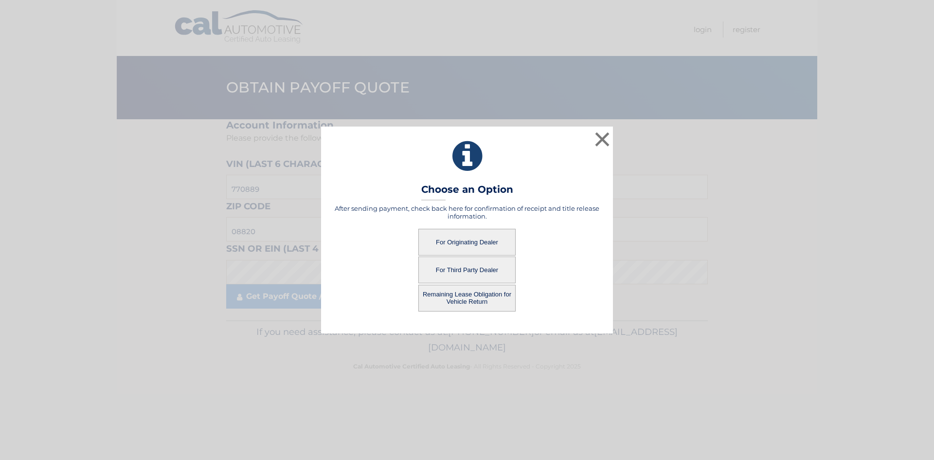  I want to click on h5: After sending payment, check back here for confirmation of receipt and title release information., so click(467, 212).